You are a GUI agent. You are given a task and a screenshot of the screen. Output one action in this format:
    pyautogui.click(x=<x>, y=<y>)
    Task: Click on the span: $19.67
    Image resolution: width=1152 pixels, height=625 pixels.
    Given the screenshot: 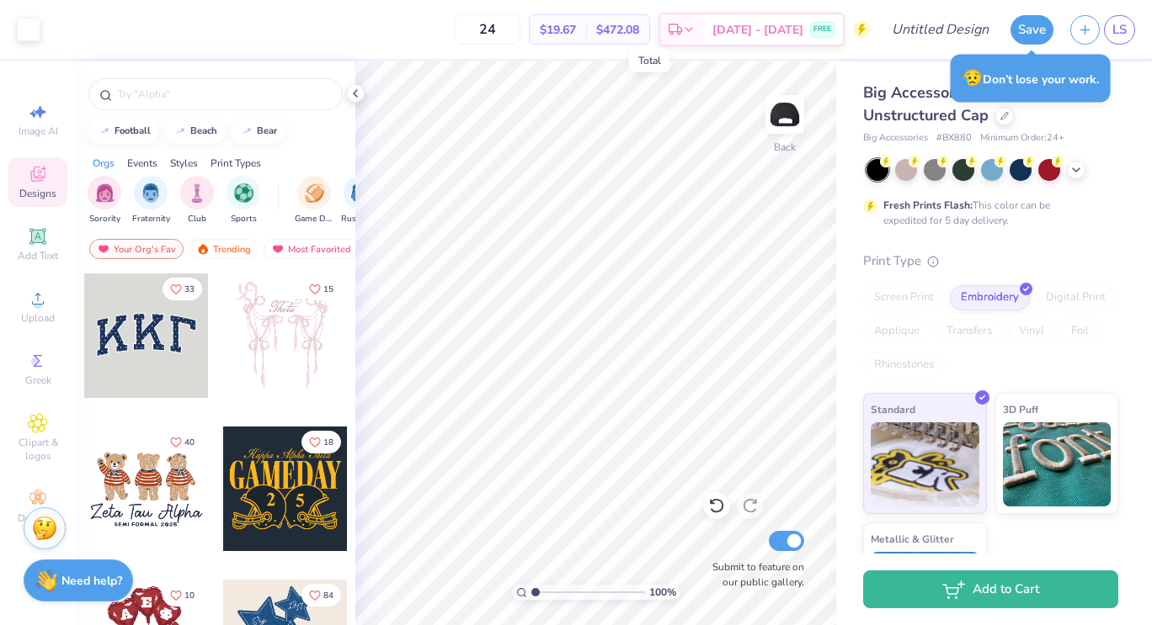 What is the action you would take?
    pyautogui.click(x=557, y=29)
    